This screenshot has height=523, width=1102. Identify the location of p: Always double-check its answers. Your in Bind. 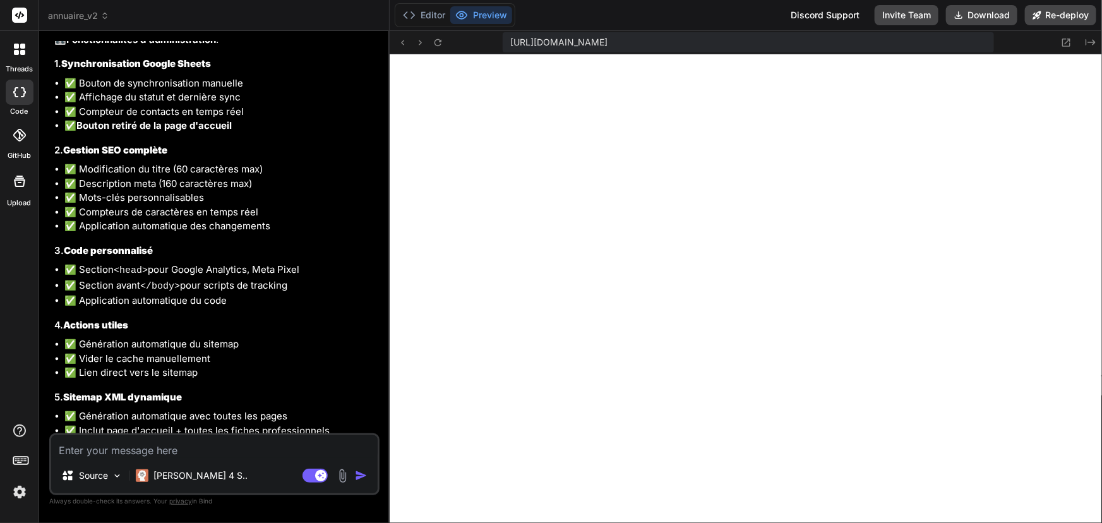
(214, 501).